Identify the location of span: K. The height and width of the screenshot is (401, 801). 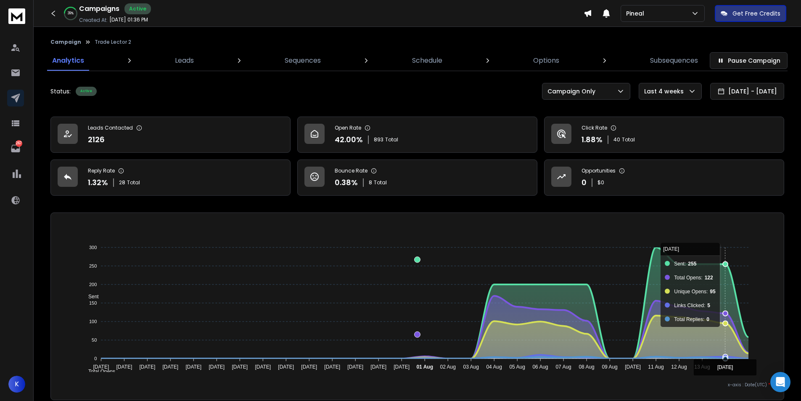
(17, 384).